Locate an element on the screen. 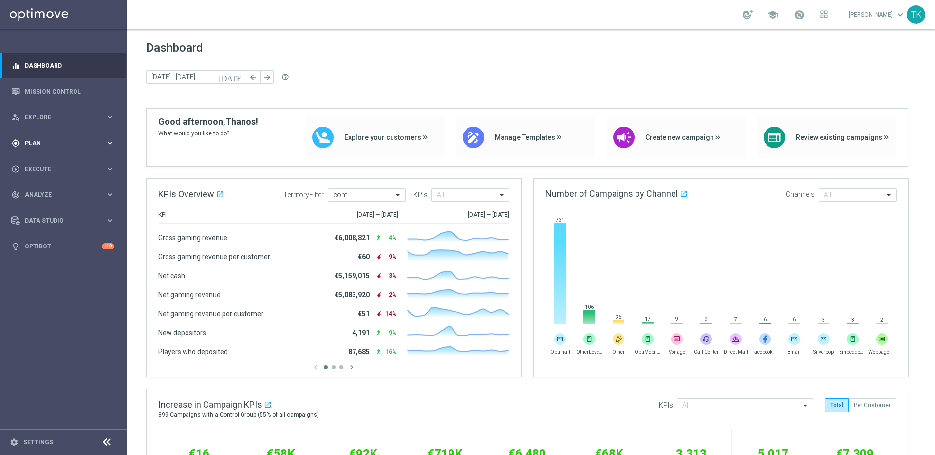  i: equalizer is located at coordinates (16, 66).